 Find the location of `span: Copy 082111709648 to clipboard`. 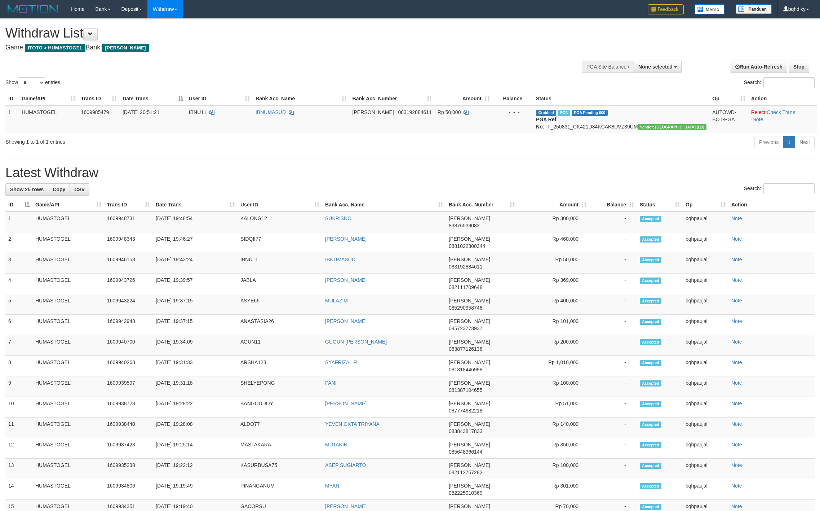

span: Copy 082111709648 to clipboard is located at coordinates (466, 287).